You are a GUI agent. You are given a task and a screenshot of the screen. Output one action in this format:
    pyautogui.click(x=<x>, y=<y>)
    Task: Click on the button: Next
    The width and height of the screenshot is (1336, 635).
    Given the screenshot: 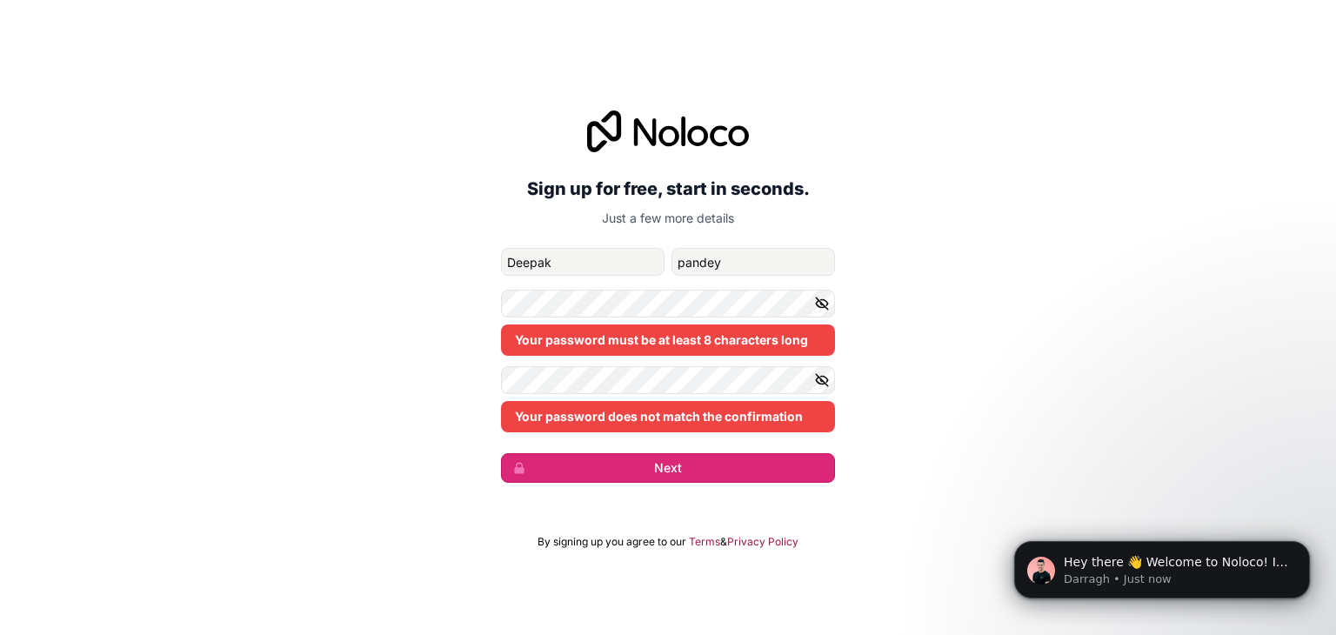 What is the action you would take?
    pyautogui.click(x=668, y=468)
    